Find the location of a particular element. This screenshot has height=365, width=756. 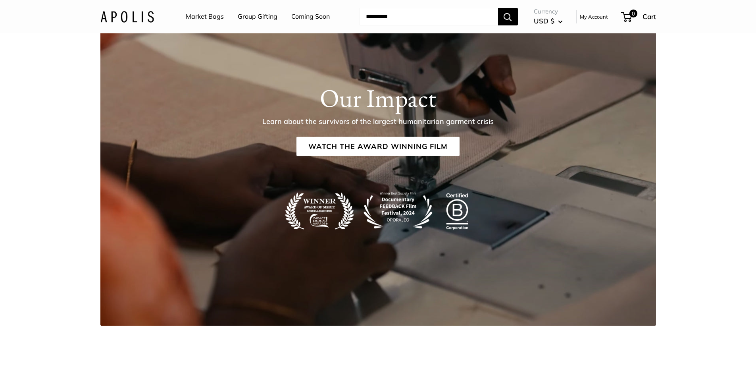

a: My Account is located at coordinates (594, 17).